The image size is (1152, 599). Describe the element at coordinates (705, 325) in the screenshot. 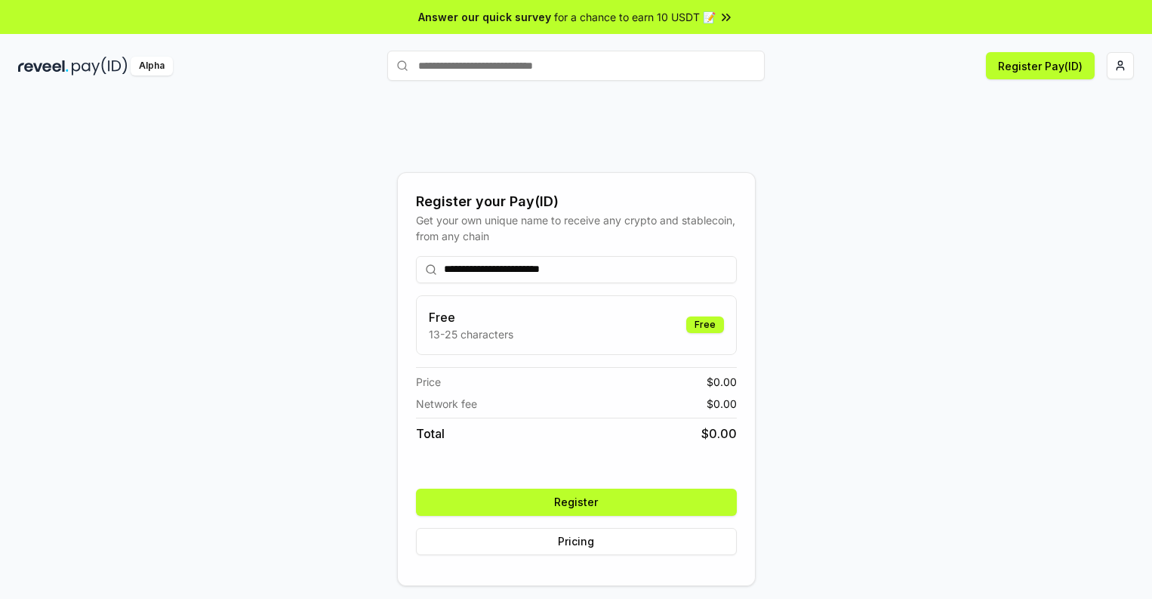

I see `div: Free` at that location.